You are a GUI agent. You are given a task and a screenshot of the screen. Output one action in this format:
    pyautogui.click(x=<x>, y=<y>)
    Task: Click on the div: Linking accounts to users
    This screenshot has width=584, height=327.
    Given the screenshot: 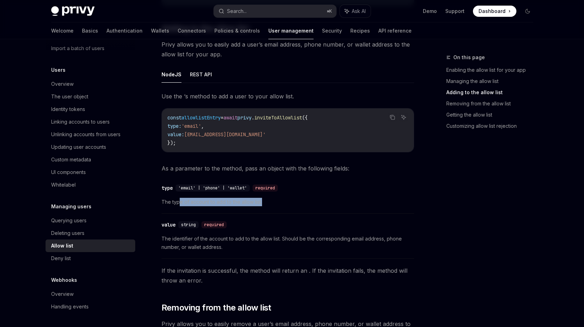 What is the action you would take?
    pyautogui.click(x=80, y=122)
    